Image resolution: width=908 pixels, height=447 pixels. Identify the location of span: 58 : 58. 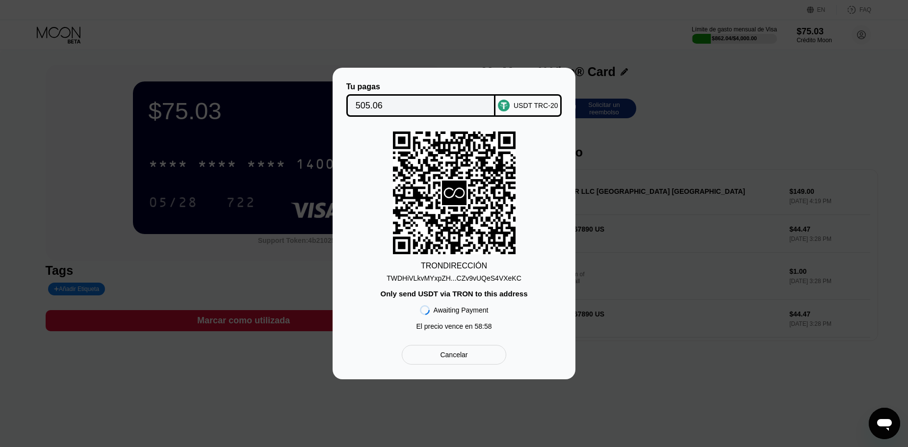
(483, 326).